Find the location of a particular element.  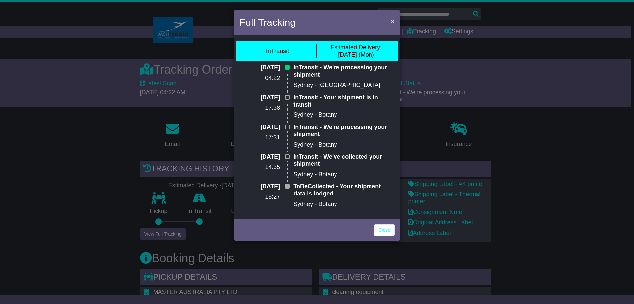

a: Close is located at coordinates (385, 230).